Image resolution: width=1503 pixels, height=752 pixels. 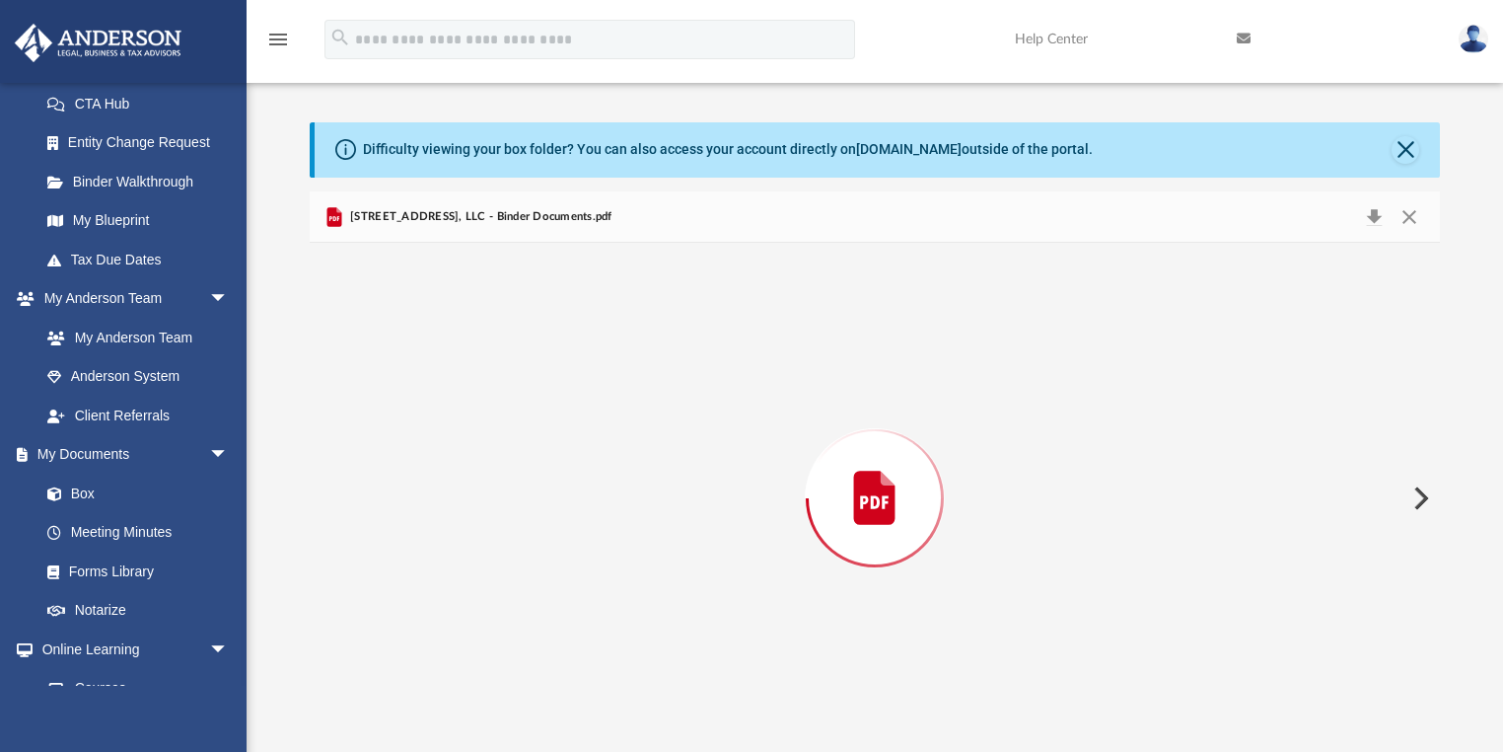 I want to click on button: Next File, so click(x=1419, y=498).